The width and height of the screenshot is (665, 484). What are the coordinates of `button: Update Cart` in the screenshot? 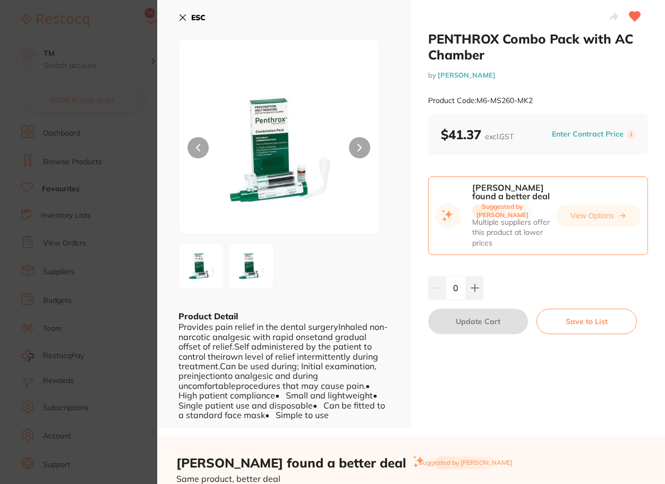 It's located at (478, 321).